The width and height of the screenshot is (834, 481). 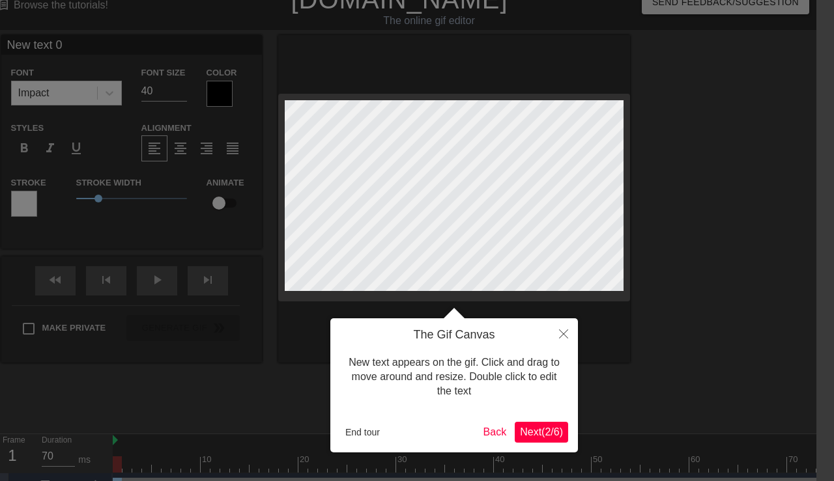 I want to click on div: New text appears on the gif. Click and drag to move around and resize. Double click to edit the text, so click(x=454, y=377).